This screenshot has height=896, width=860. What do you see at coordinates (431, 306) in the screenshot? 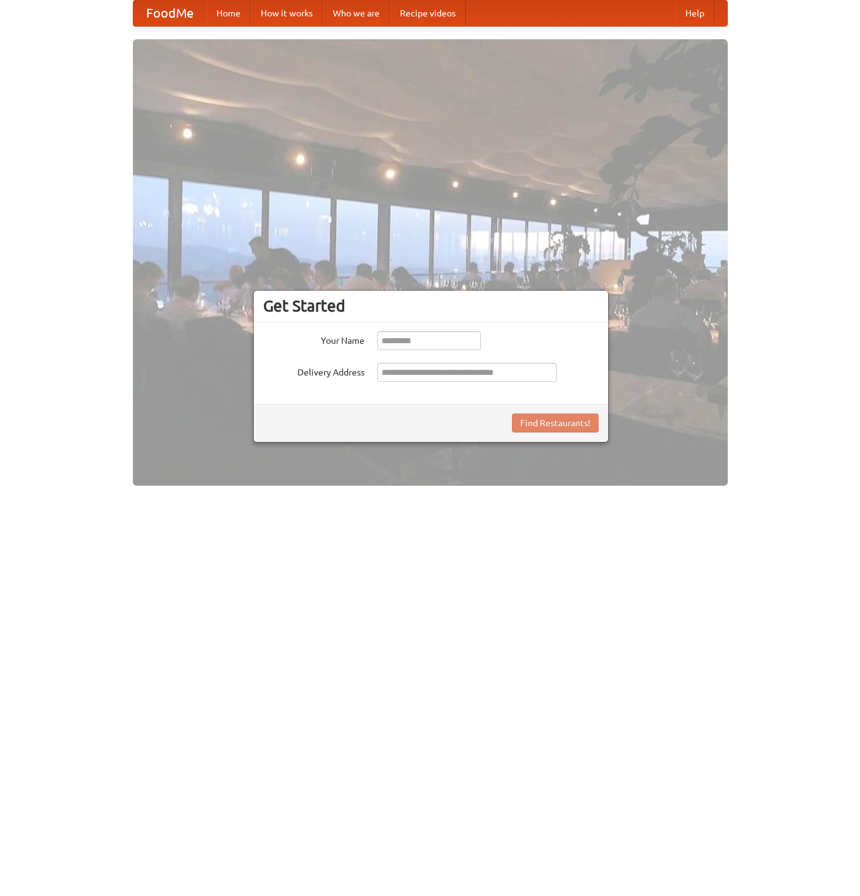
I see `h3: Get Started` at bounding box center [431, 306].